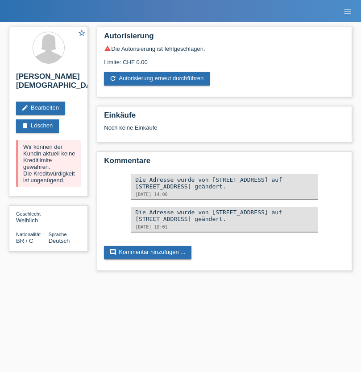 This screenshot has height=372, width=361. I want to click on a: editBearbeiten, so click(41, 108).